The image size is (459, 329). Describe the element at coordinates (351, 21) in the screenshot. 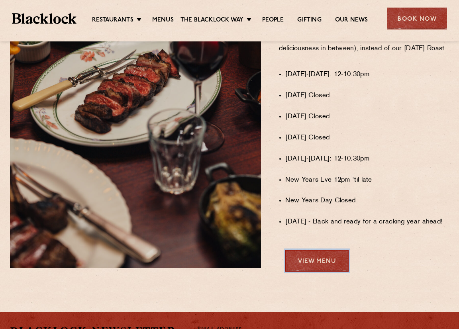

I see `a: Our News` at that location.